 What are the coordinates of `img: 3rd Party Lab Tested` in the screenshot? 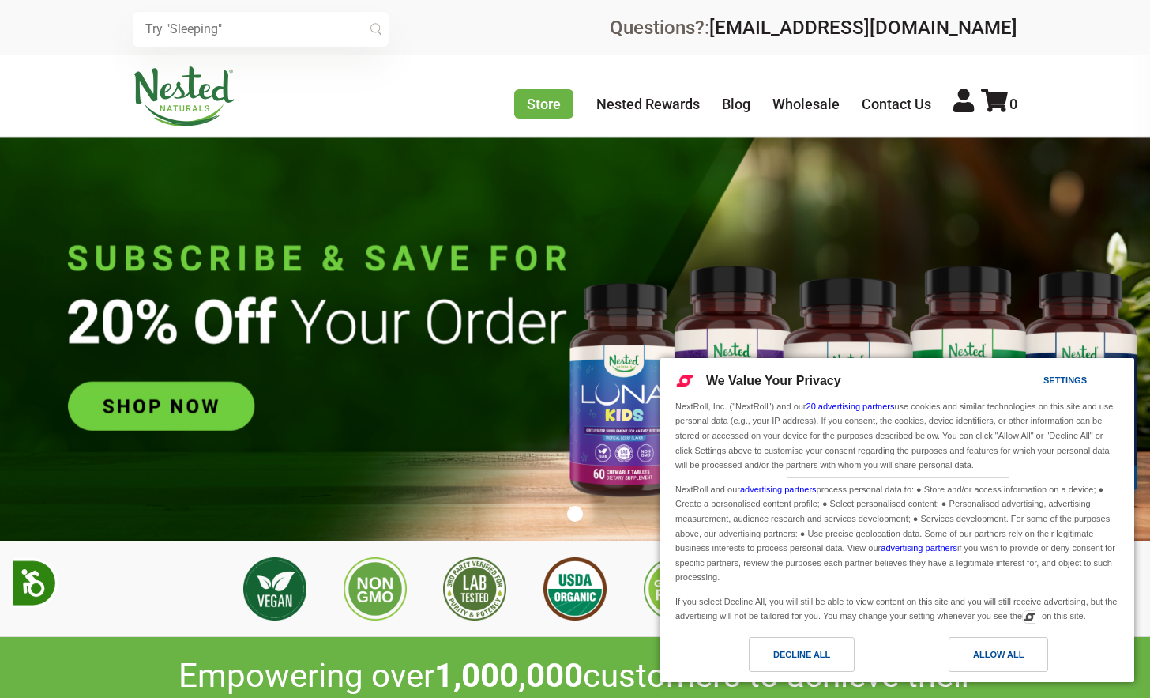 It's located at (475, 589).